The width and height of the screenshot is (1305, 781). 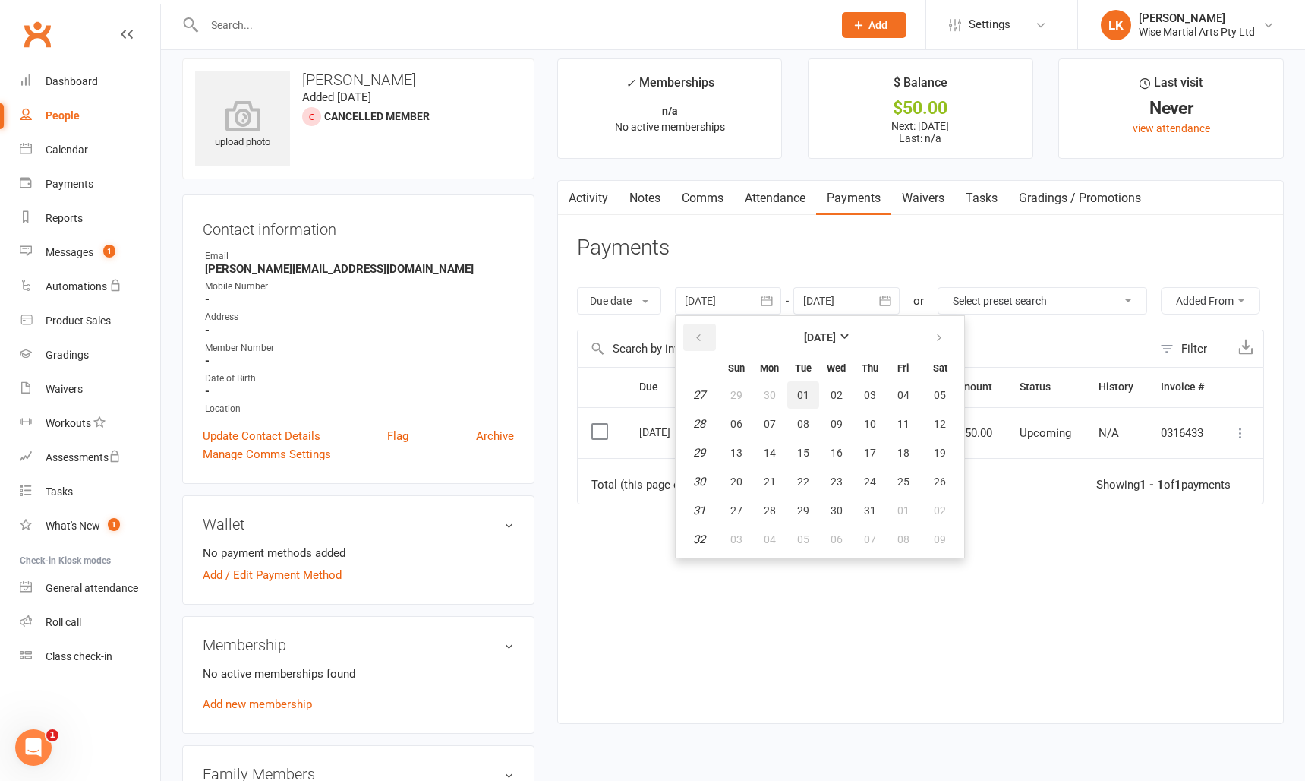 I want to click on div: Total (this page only): of, so click(x=689, y=485).